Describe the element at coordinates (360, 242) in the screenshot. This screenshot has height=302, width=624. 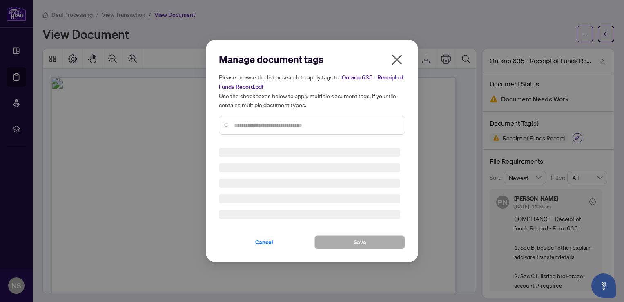
I see `button: Save` at that location.